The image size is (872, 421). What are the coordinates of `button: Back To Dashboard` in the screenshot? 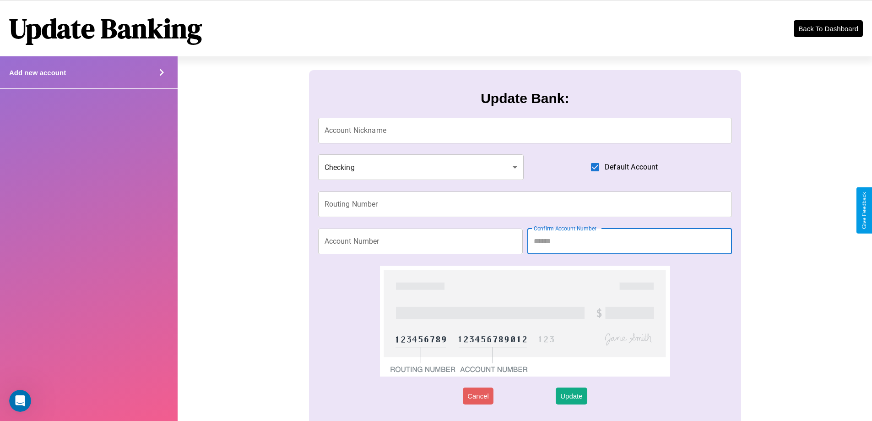 It's located at (828, 28).